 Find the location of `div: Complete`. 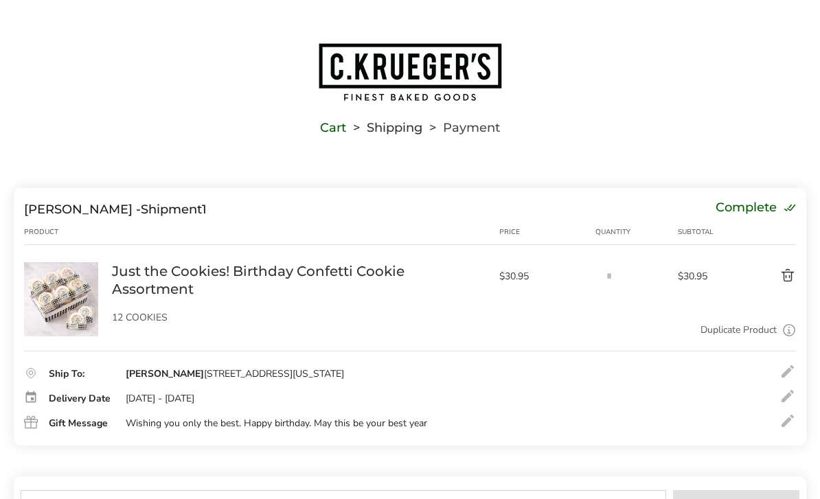

div: Complete is located at coordinates (755, 209).